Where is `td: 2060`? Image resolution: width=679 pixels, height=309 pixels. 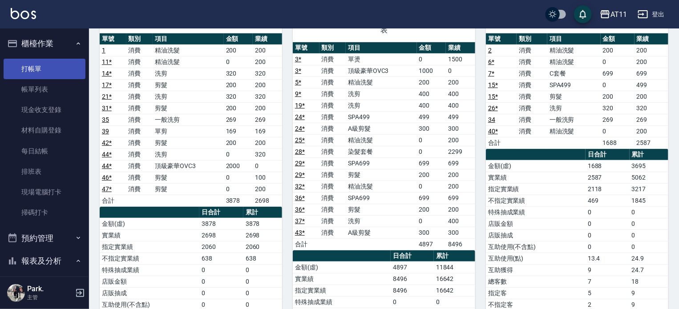
td: 2060 is located at coordinates (221, 247).